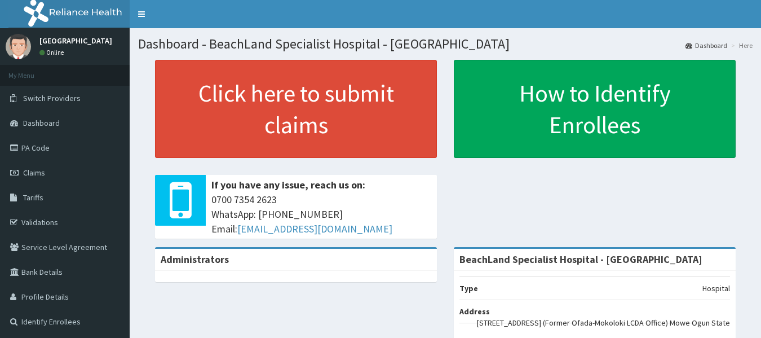  What do you see at coordinates (296, 109) in the screenshot?
I see `a: Click here to submit claims` at bounding box center [296, 109].